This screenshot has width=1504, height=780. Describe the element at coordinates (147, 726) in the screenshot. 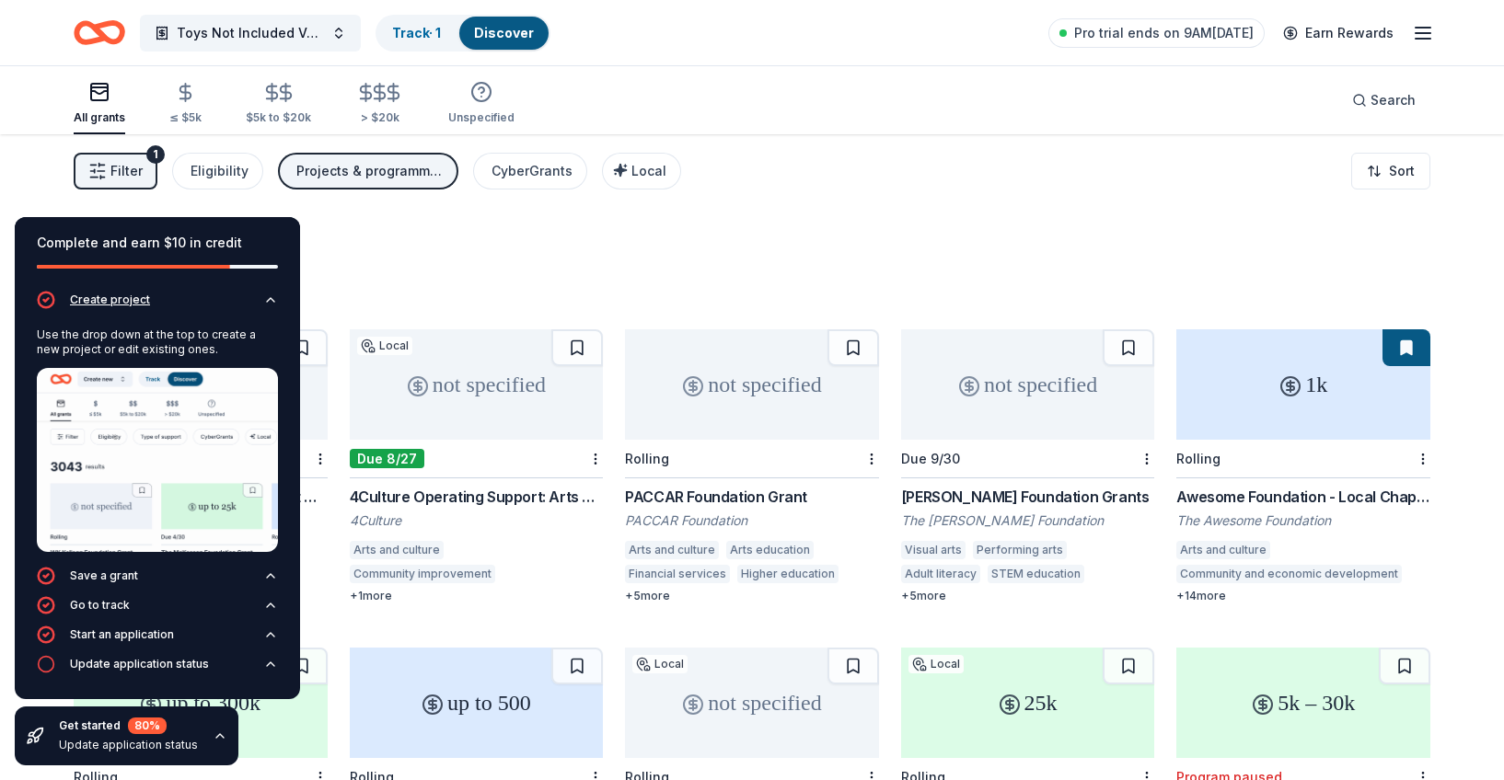

I see `div: 80 %` at that location.